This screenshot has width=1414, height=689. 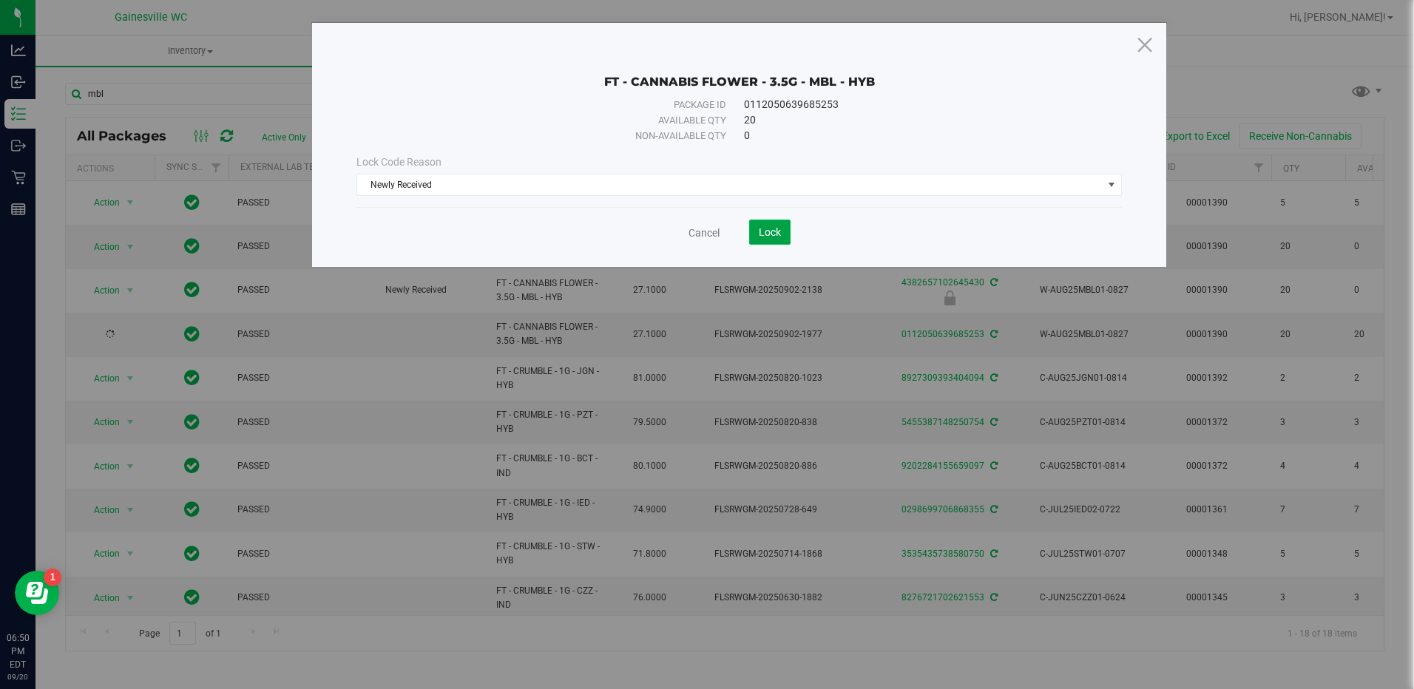 What do you see at coordinates (770, 232) in the screenshot?
I see `button: Lock` at bounding box center [770, 232].